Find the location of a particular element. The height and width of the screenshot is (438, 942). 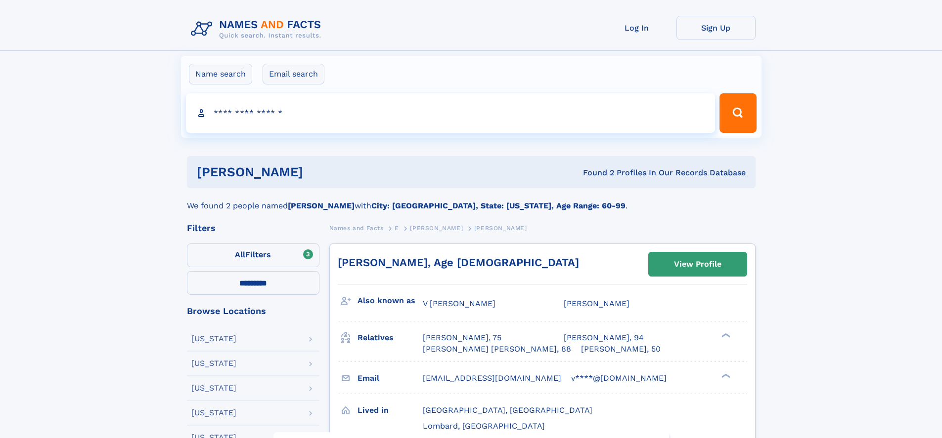

h3: Lived in is located at coordinates (390, 411).